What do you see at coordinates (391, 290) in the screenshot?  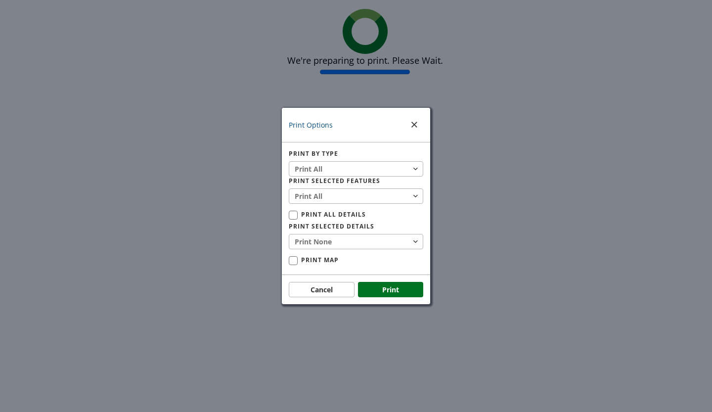 I see `button: Print` at bounding box center [391, 290].